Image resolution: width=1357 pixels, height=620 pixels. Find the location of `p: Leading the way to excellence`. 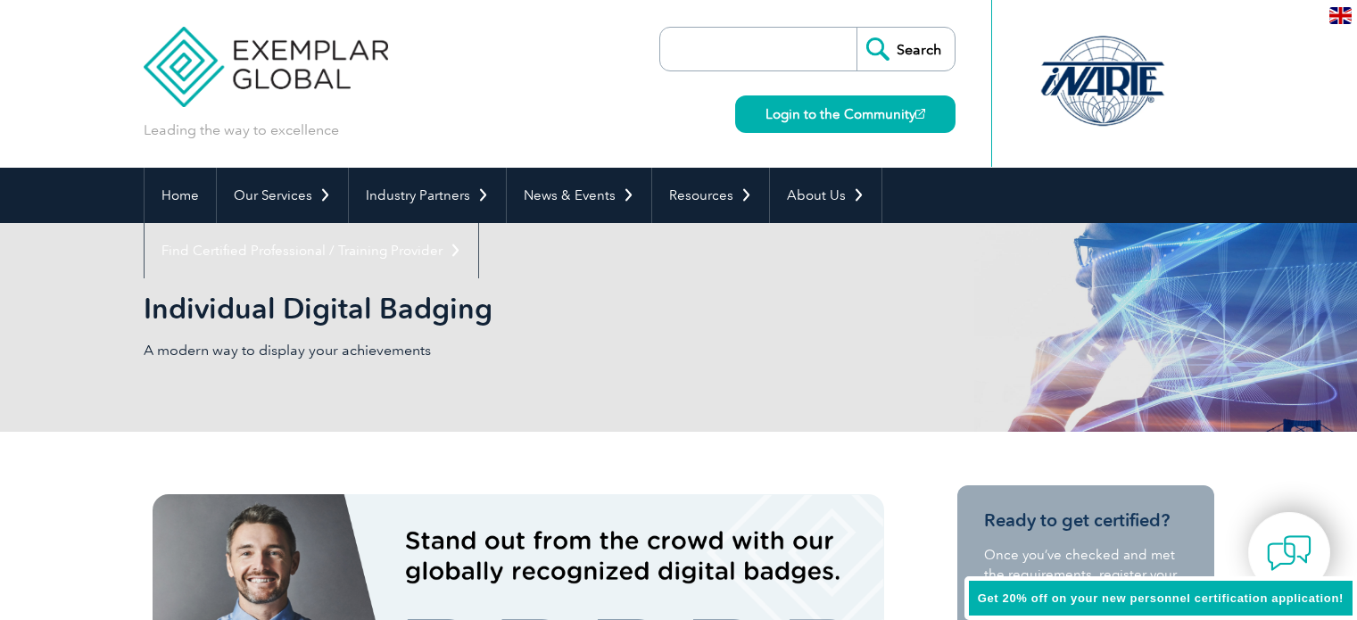

p: Leading the way to excellence is located at coordinates (241, 130).